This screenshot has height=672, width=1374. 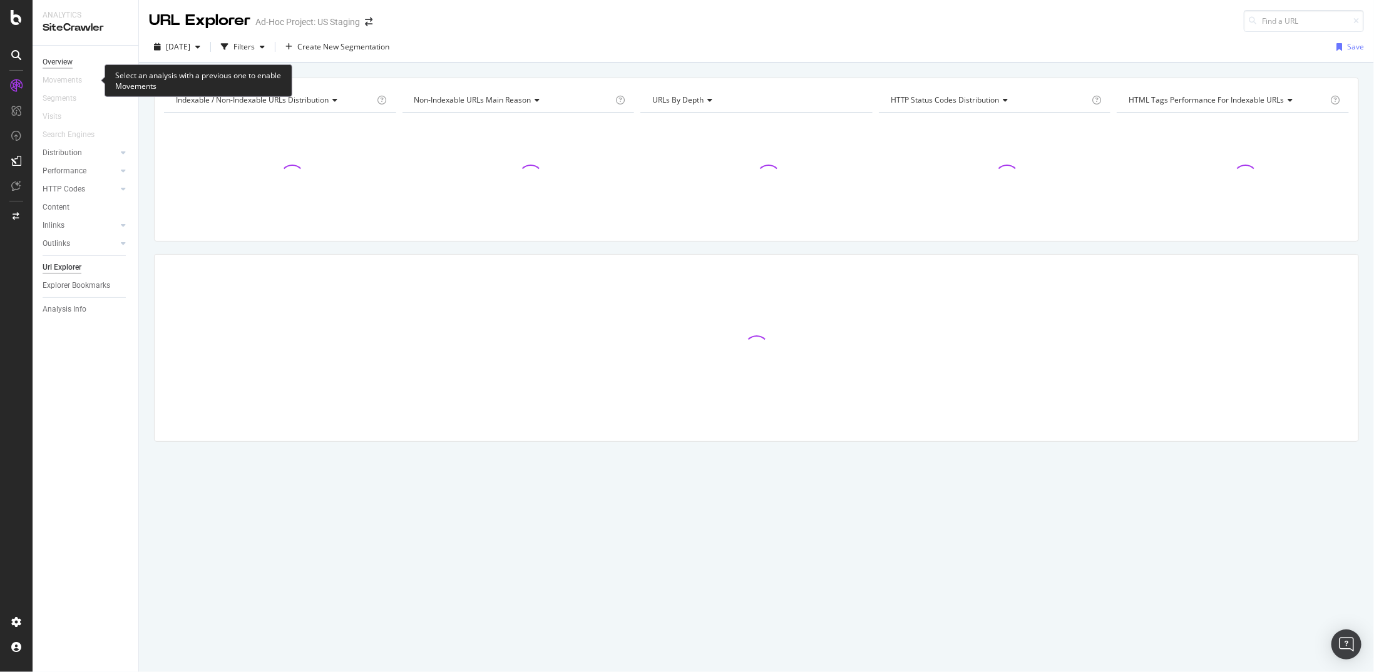 I want to click on a: Segments, so click(x=66, y=98).